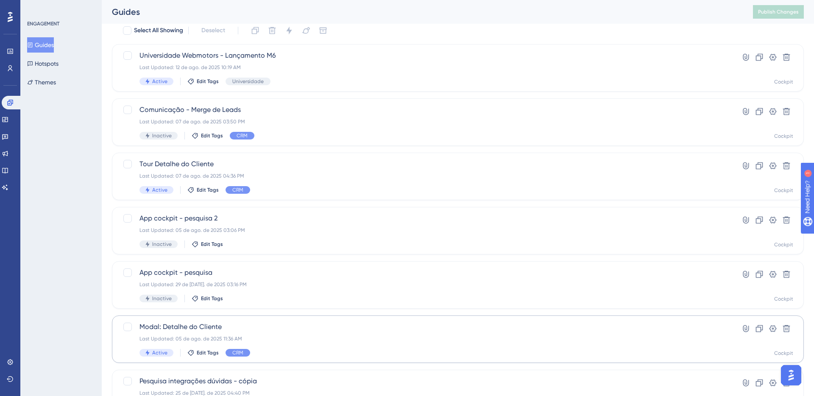 This screenshot has width=814, height=396. I want to click on span: Tour Detalhe do Cliente, so click(424, 164).